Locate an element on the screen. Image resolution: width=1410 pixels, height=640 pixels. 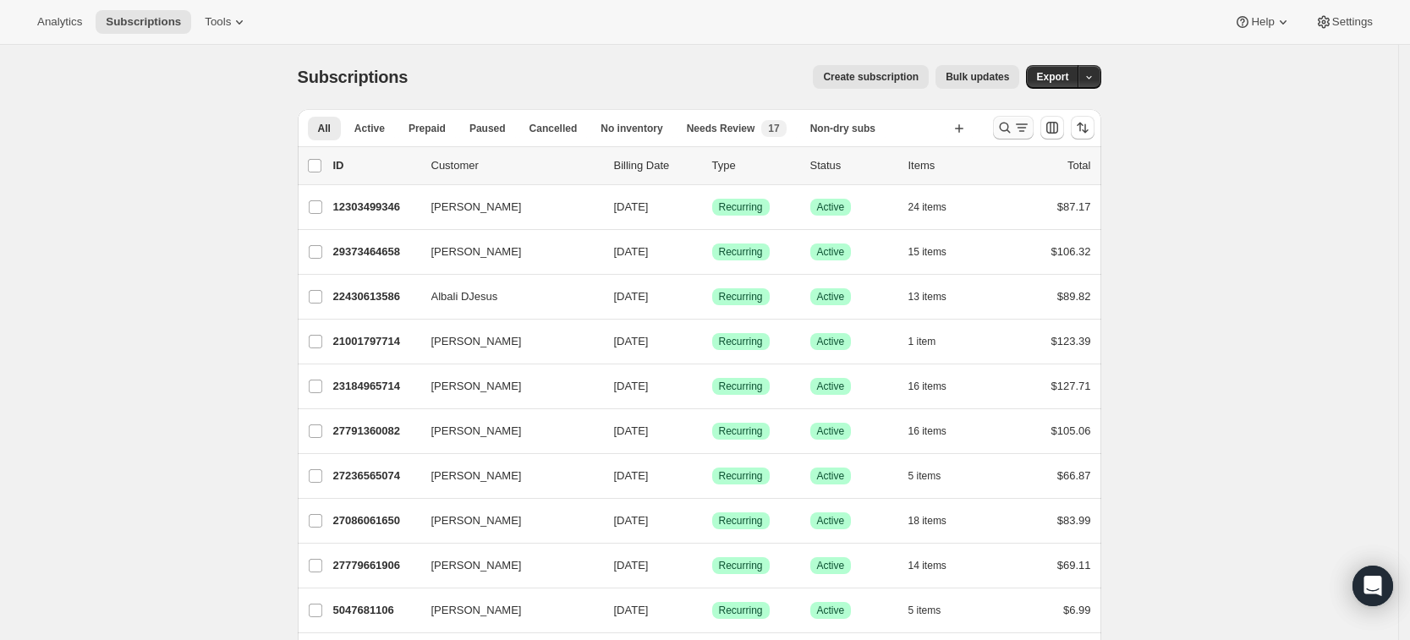
p: 29373464658 is located at coordinates (375, 252).